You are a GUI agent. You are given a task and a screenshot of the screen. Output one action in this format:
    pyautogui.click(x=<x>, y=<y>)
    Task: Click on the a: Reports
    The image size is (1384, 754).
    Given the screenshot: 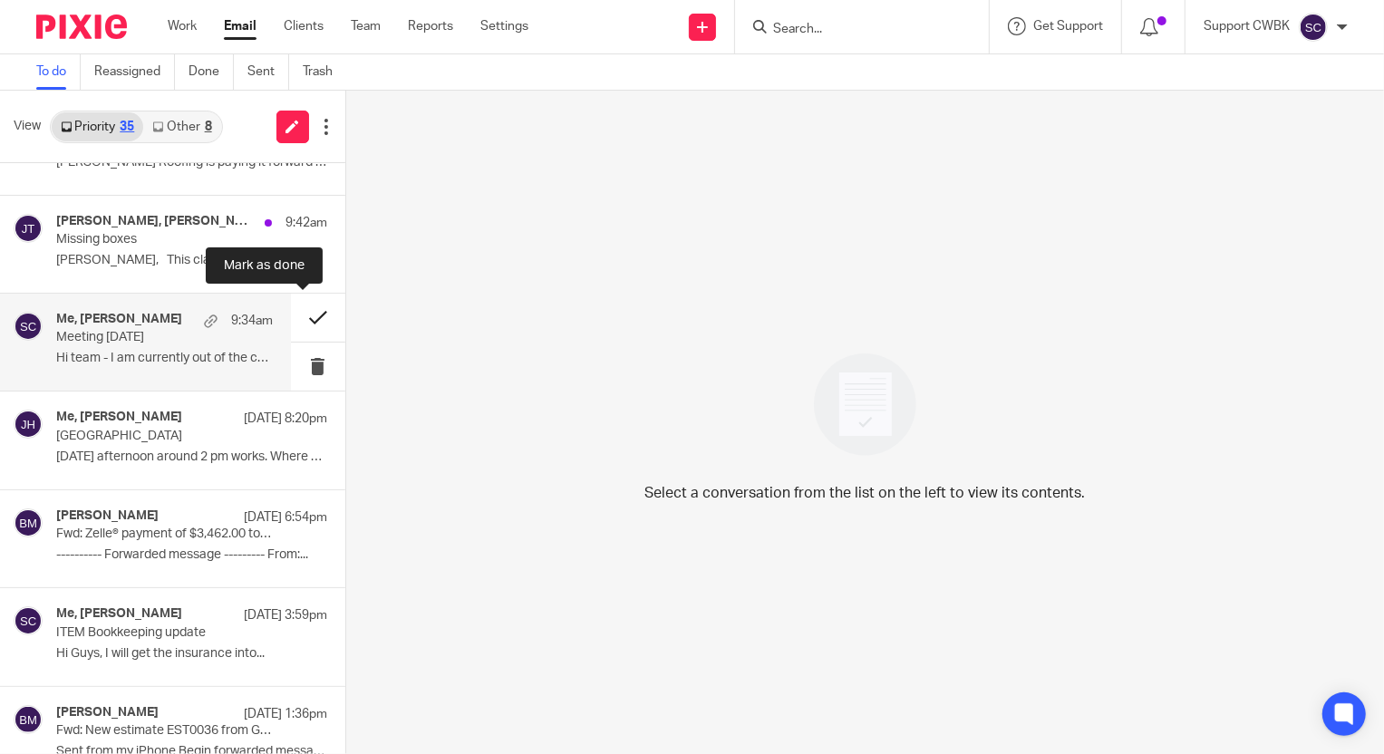 What is the action you would take?
    pyautogui.click(x=431, y=26)
    